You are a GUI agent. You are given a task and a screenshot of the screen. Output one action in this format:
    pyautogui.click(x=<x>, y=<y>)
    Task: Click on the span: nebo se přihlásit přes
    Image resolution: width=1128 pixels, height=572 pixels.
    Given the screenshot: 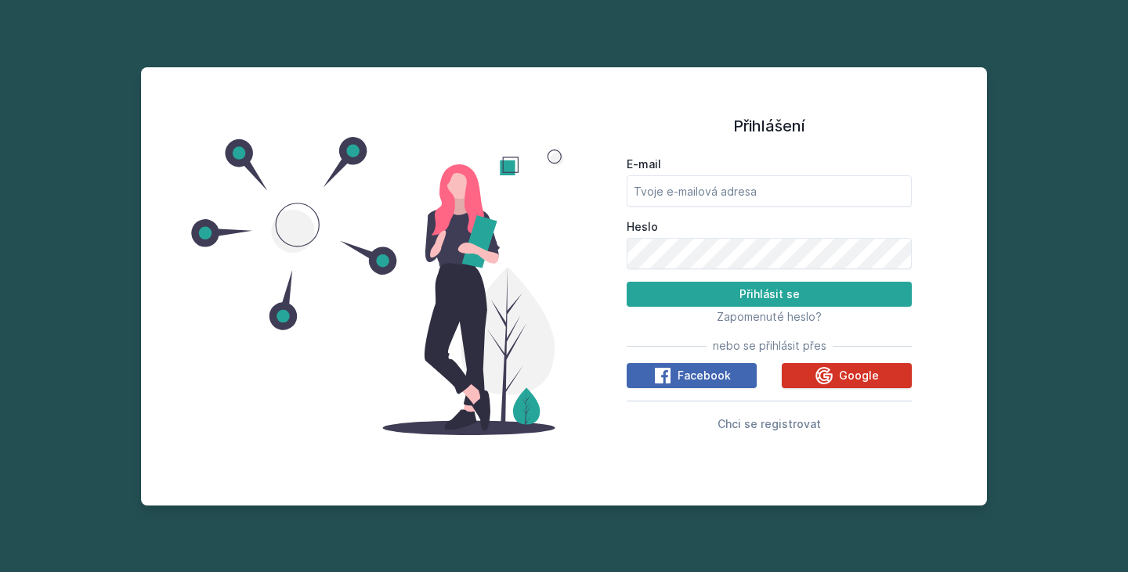 What is the action you would take?
    pyautogui.click(x=769, y=346)
    